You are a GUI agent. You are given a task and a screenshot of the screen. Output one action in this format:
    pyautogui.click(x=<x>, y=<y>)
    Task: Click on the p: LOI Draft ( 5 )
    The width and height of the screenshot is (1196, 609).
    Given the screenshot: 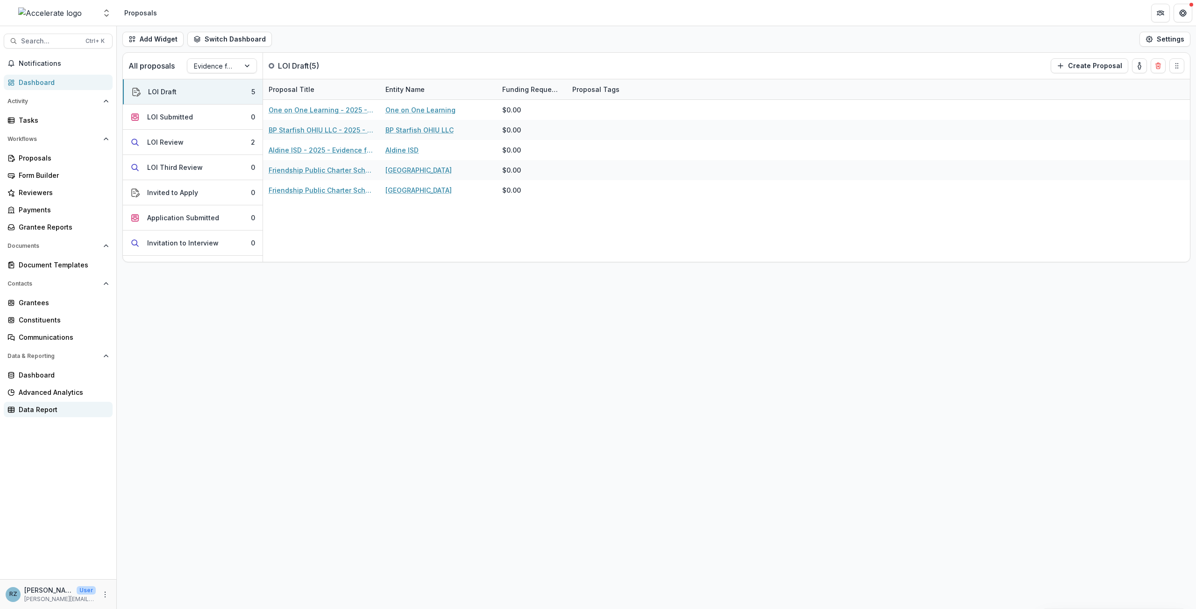 What is the action you would take?
    pyautogui.click(x=313, y=66)
    